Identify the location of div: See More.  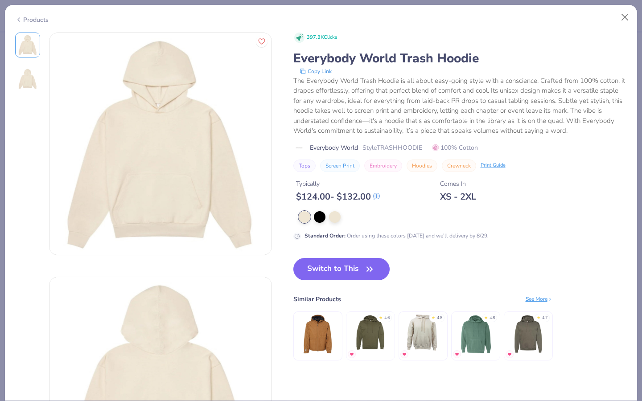
(539, 299).